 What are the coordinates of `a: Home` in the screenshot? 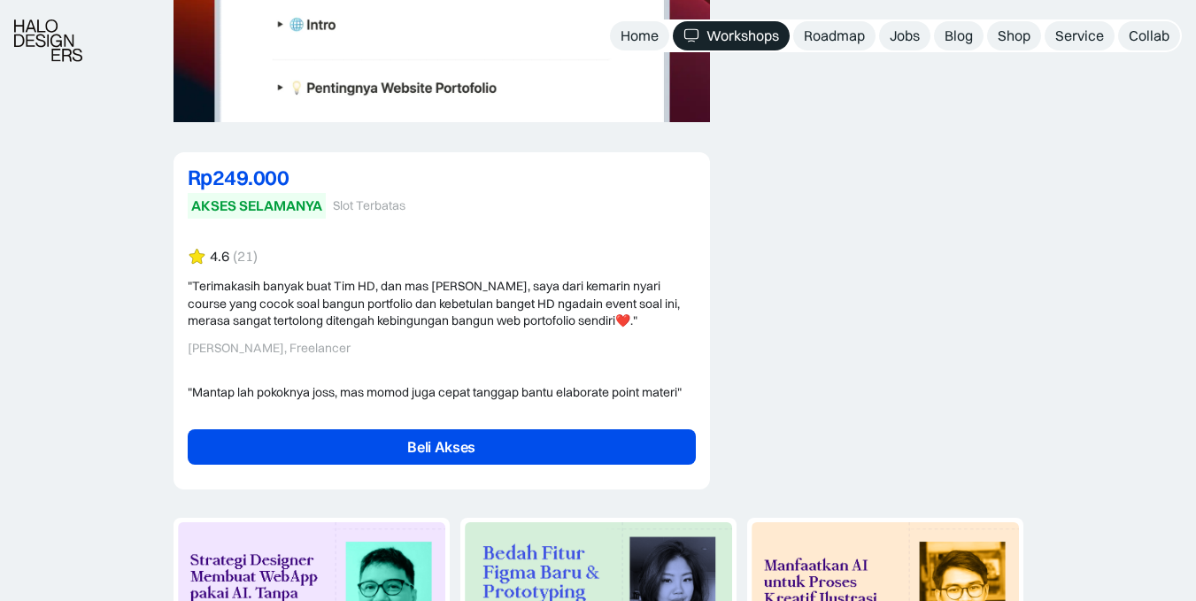 It's located at (639, 35).